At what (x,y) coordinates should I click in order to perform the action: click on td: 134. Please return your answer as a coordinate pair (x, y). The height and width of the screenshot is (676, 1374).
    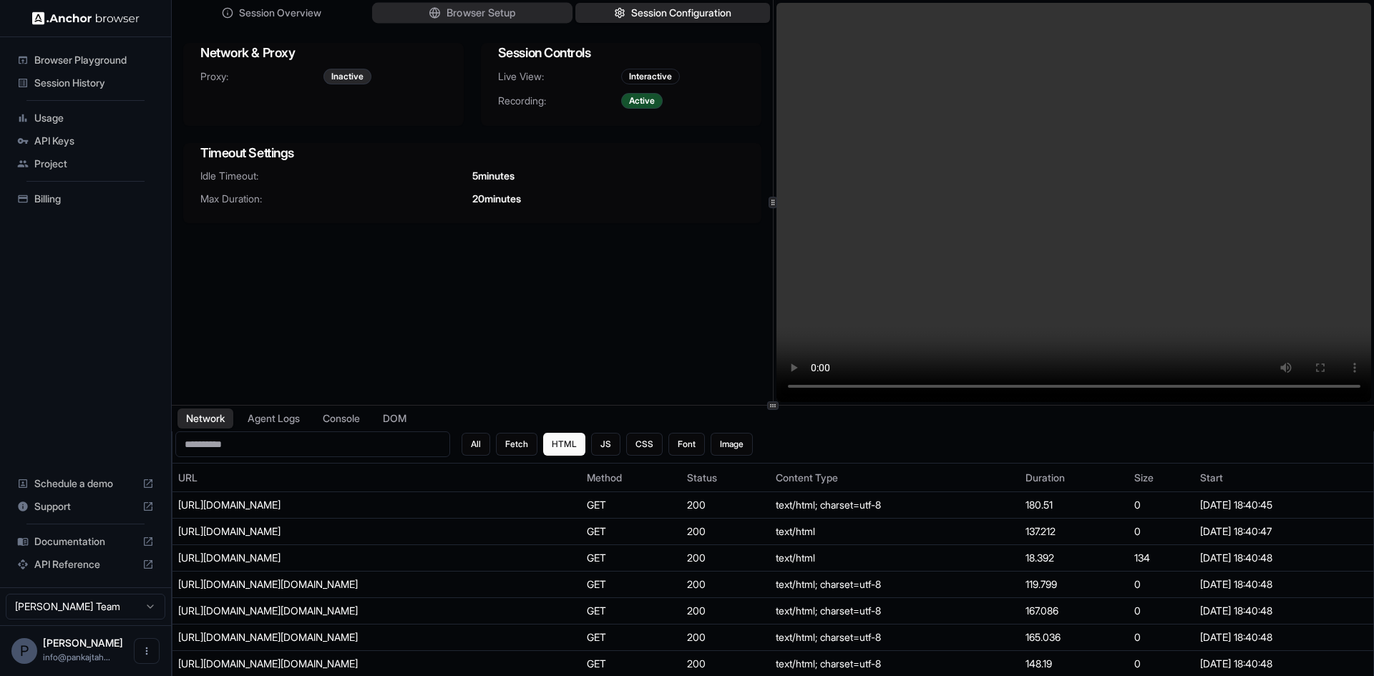
    Looking at the image, I should click on (1161, 558).